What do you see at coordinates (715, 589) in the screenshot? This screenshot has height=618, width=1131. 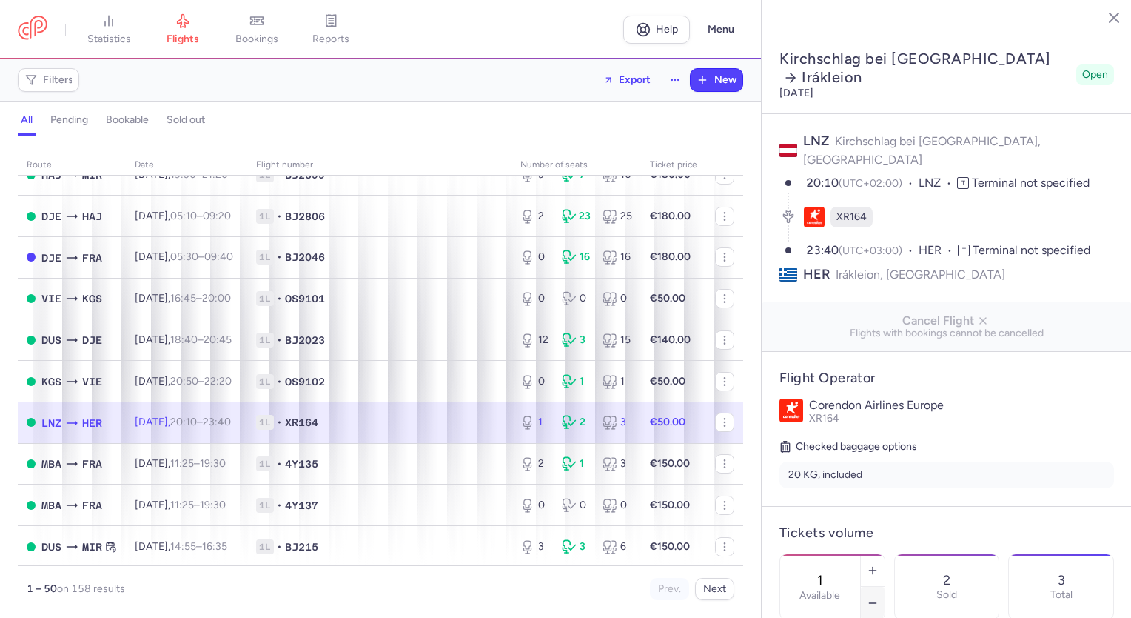 I see `button: Next` at bounding box center [715, 589].